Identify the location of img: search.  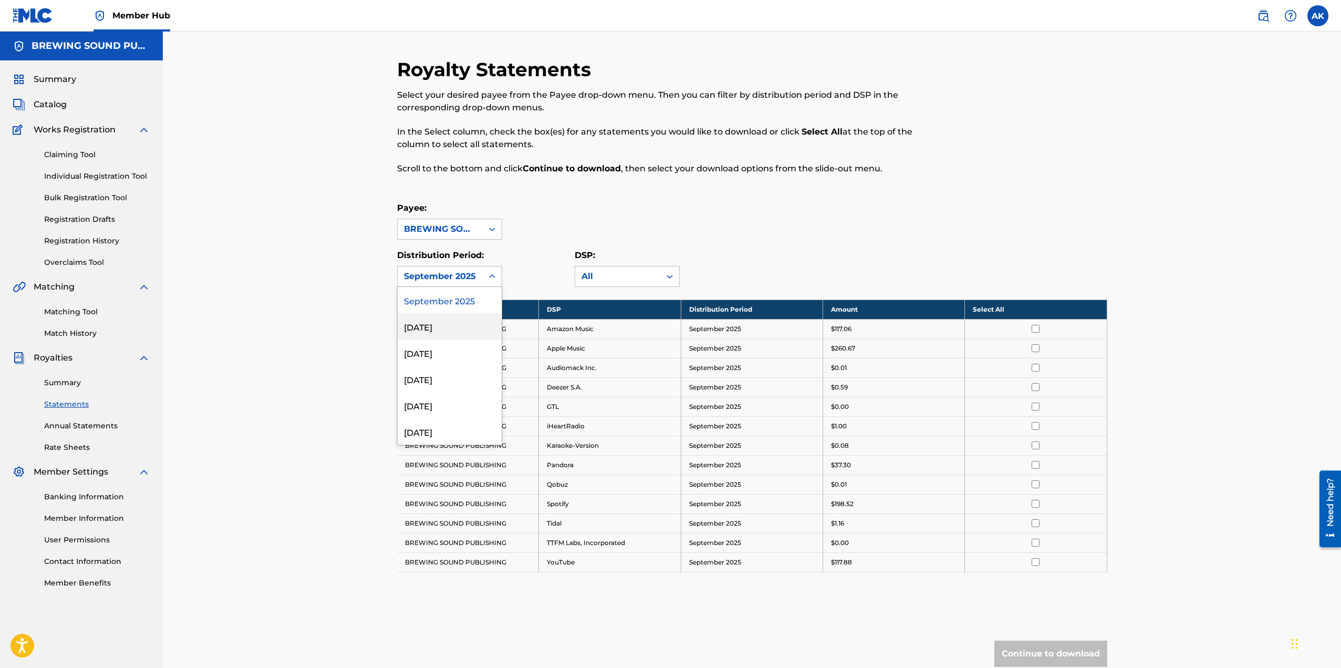
(1263, 16).